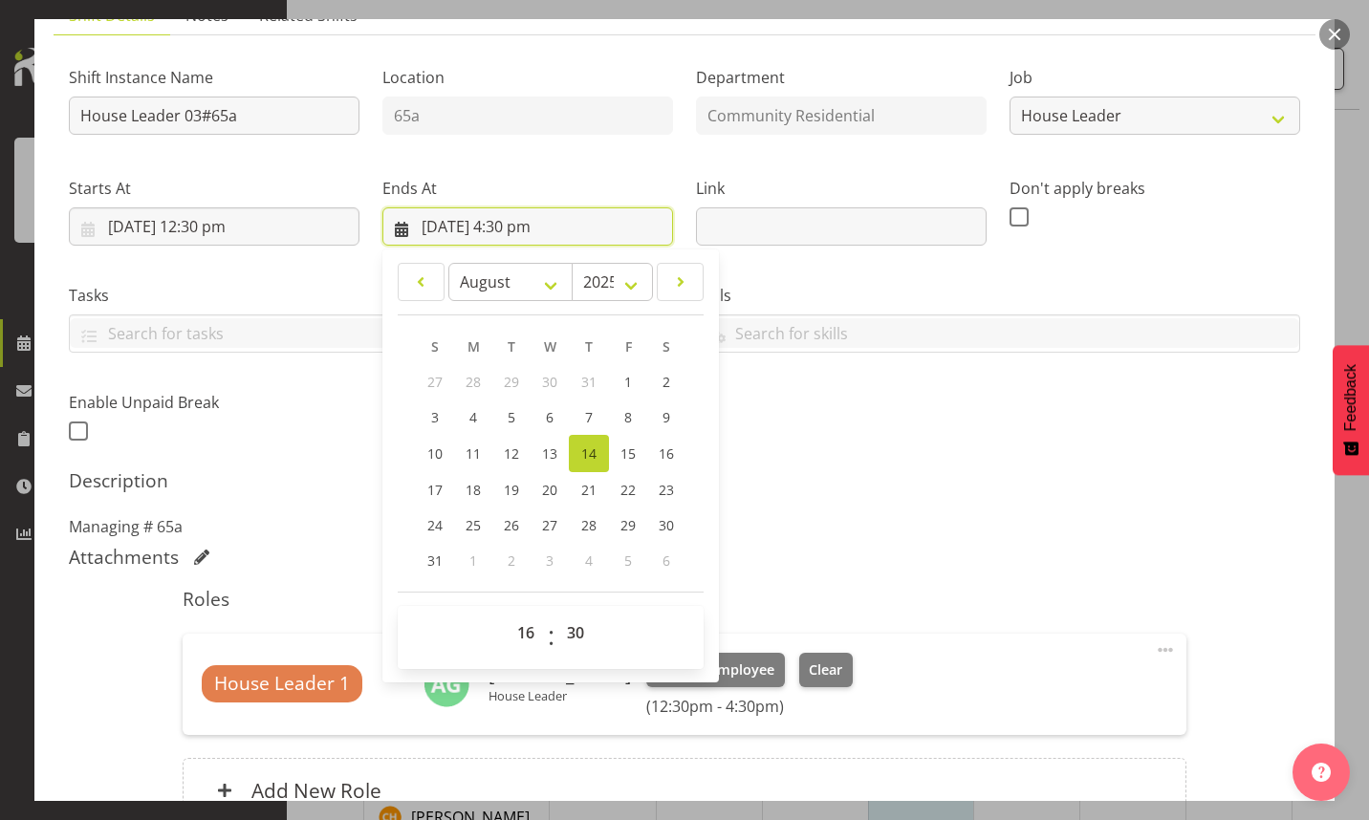 The height and width of the screenshot is (820, 1369). I want to click on span: 30, so click(666, 525).